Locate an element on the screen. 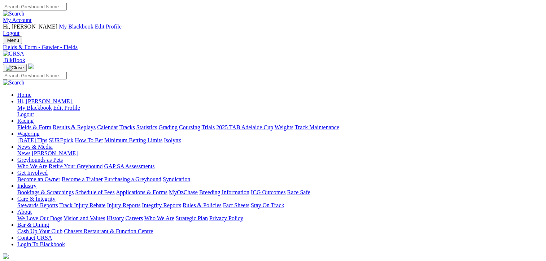 This screenshot has height=261, width=546. a: Cash Up Your Club is located at coordinates (40, 231).